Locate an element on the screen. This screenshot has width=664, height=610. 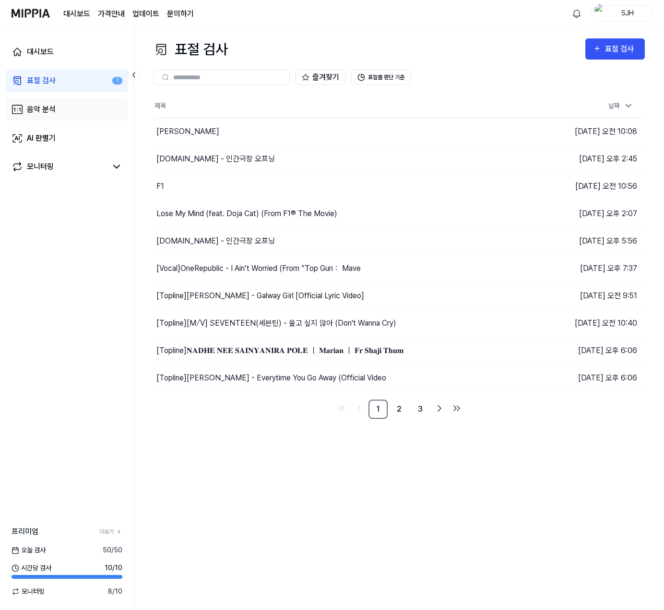
div: Lose My Mind (feat. Doja Cat) (From F1® The Movie) is located at coordinates (247, 214).